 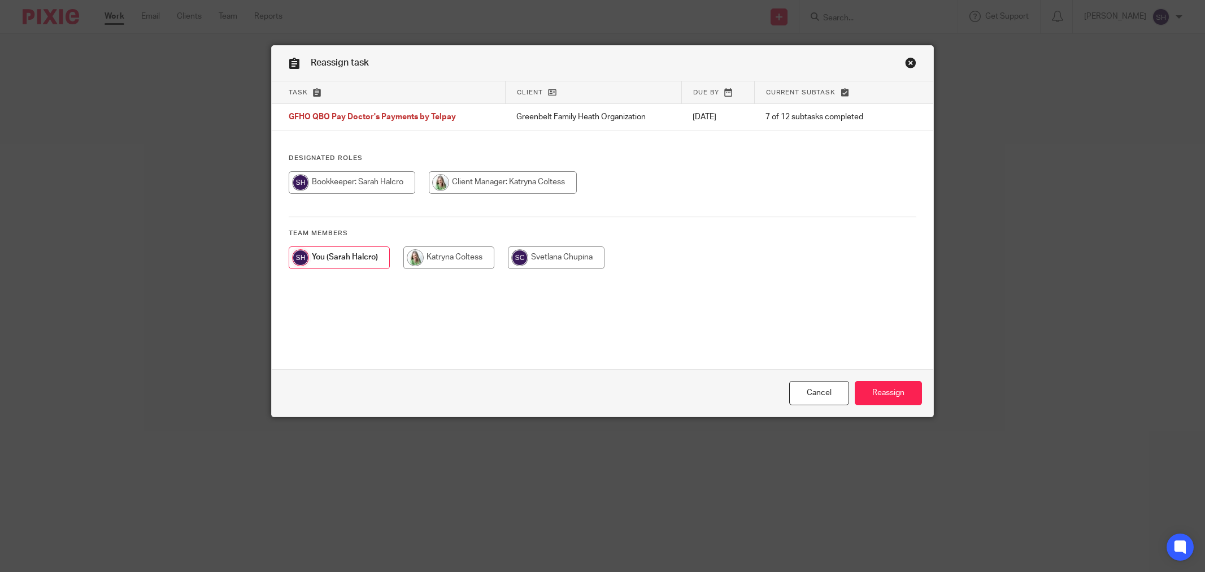 I want to click on span: Due by, so click(x=706, y=92).